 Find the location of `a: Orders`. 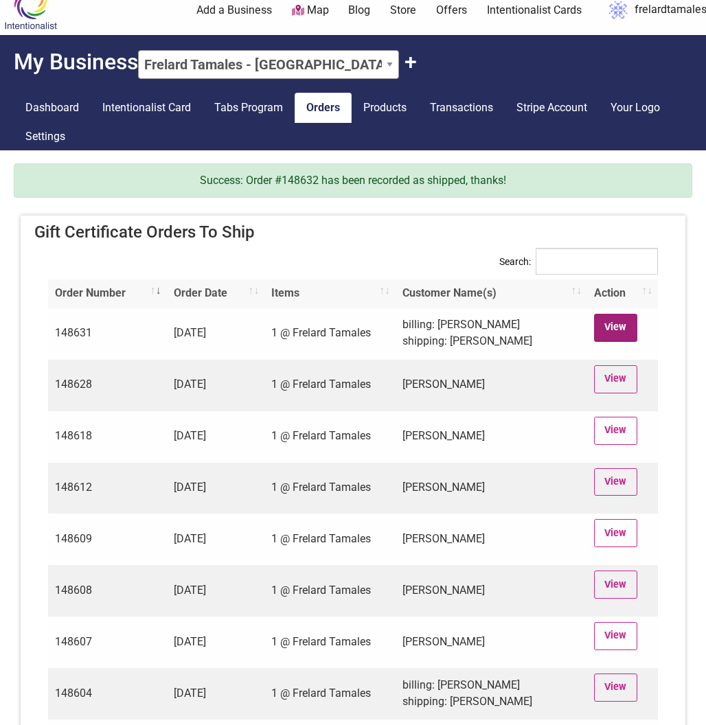

a: Orders is located at coordinates (323, 108).